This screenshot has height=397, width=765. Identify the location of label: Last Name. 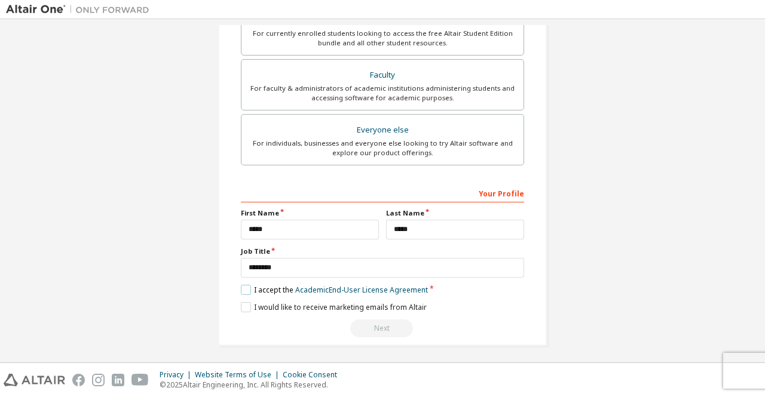
(455, 213).